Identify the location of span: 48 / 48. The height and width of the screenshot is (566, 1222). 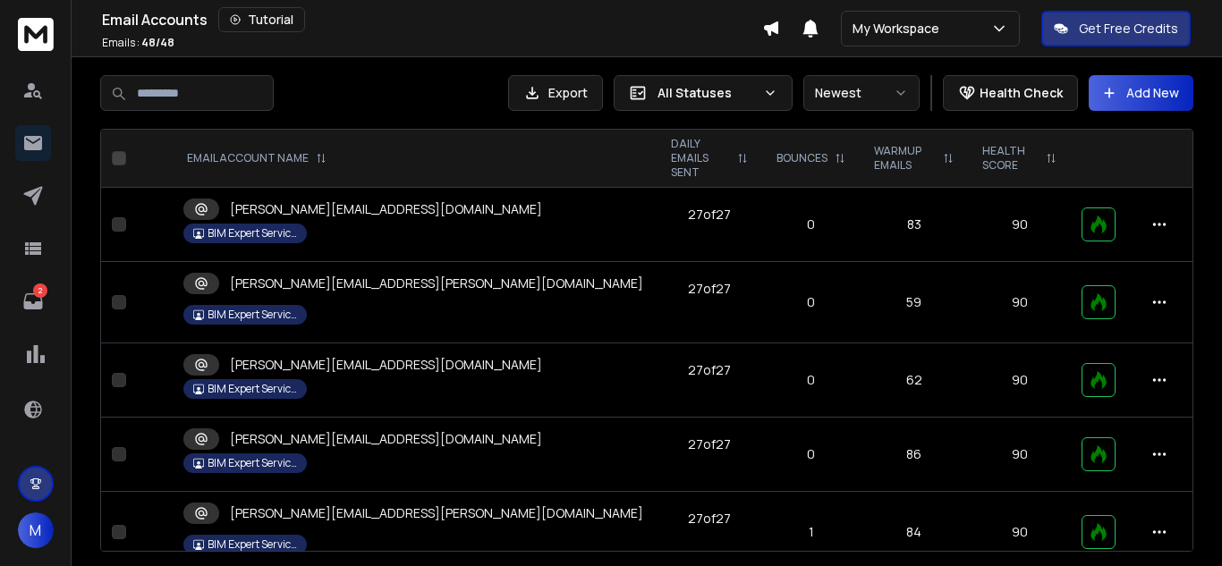
(157, 42).